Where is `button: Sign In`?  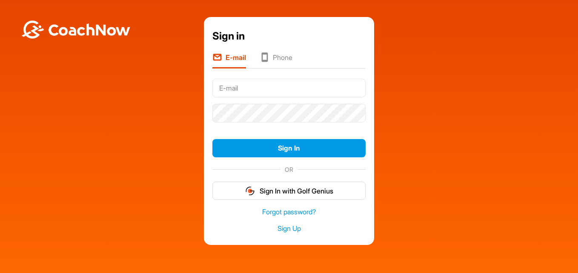
button: Sign In is located at coordinates (289, 148).